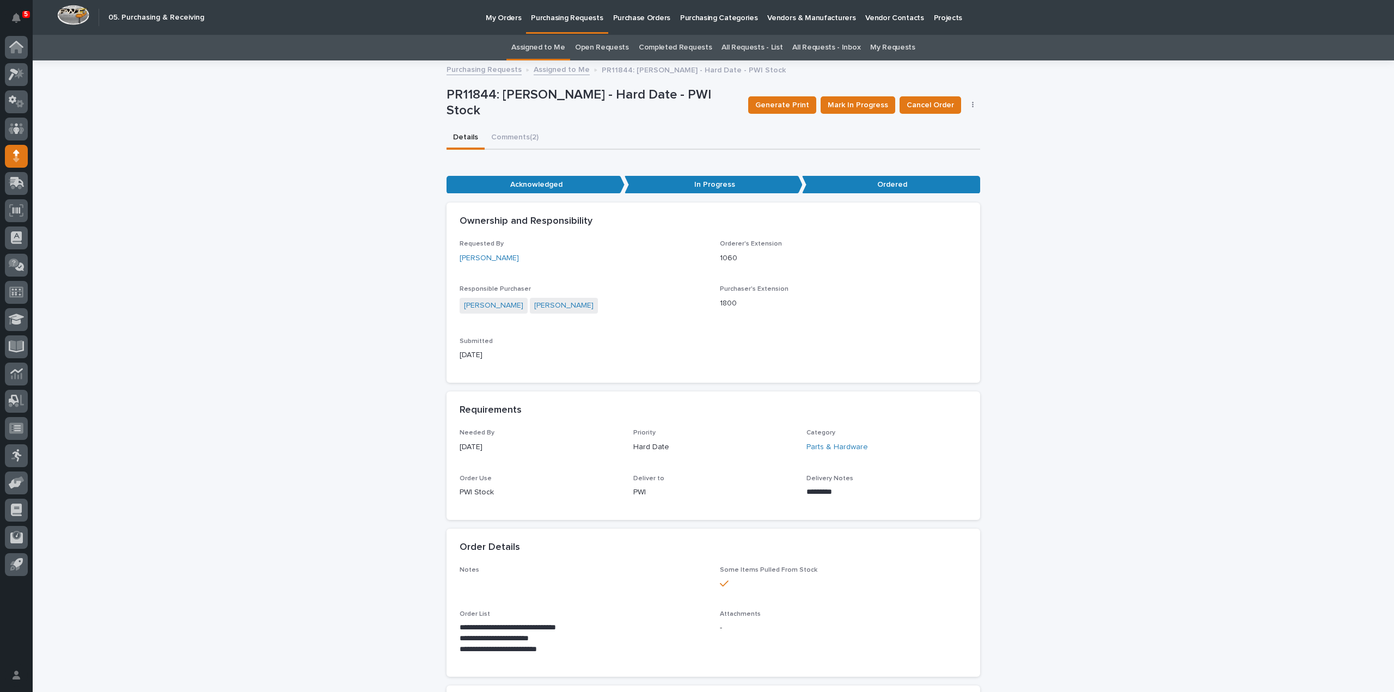 The height and width of the screenshot is (692, 1394). What do you see at coordinates (475, 479) in the screenshot?
I see `span: Order Use` at bounding box center [475, 479].